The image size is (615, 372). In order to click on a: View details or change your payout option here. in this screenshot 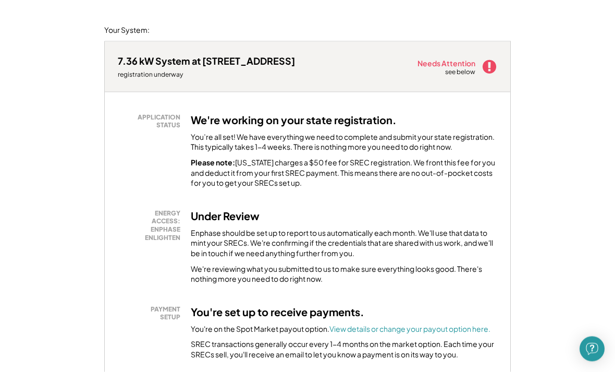, I will do `click(410, 328)`.